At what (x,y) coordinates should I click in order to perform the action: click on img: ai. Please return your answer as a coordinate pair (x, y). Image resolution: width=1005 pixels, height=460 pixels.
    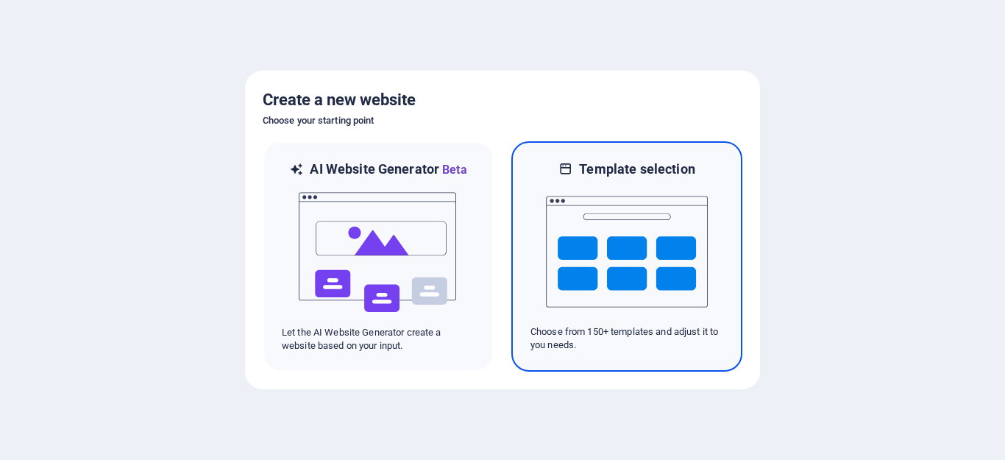
    Looking at the image, I should click on (378, 252).